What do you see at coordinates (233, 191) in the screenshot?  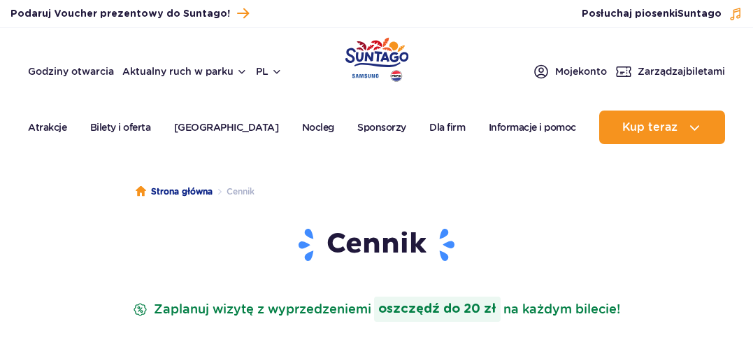 I see `li: Cennik` at bounding box center [233, 191].